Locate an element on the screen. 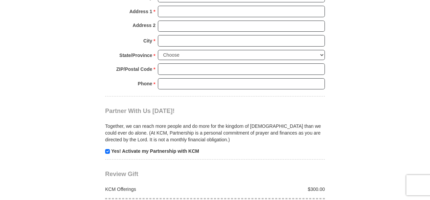 The image size is (430, 200). strong: Address 2 is located at coordinates (144, 25).